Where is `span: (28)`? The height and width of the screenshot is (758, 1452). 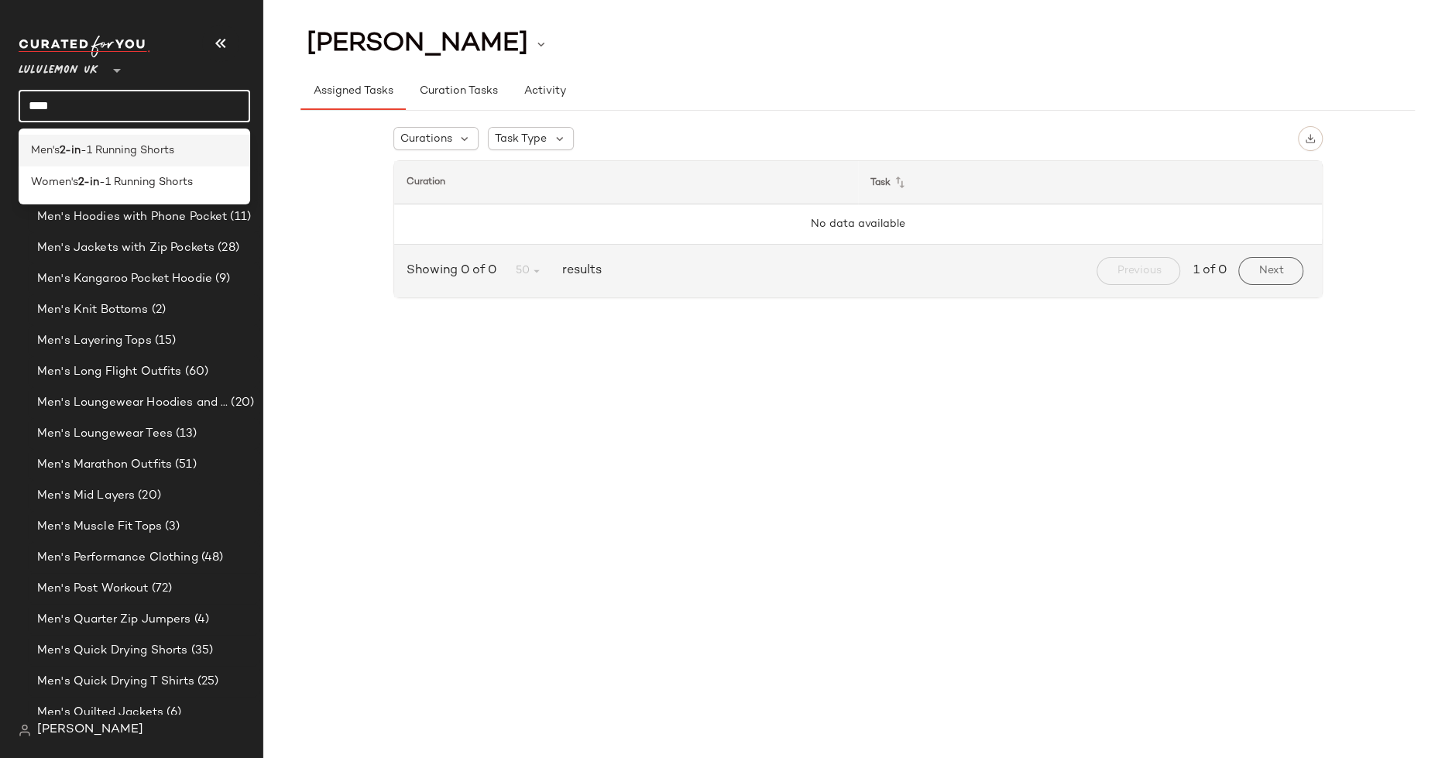
span: (28) is located at coordinates (227, 248).